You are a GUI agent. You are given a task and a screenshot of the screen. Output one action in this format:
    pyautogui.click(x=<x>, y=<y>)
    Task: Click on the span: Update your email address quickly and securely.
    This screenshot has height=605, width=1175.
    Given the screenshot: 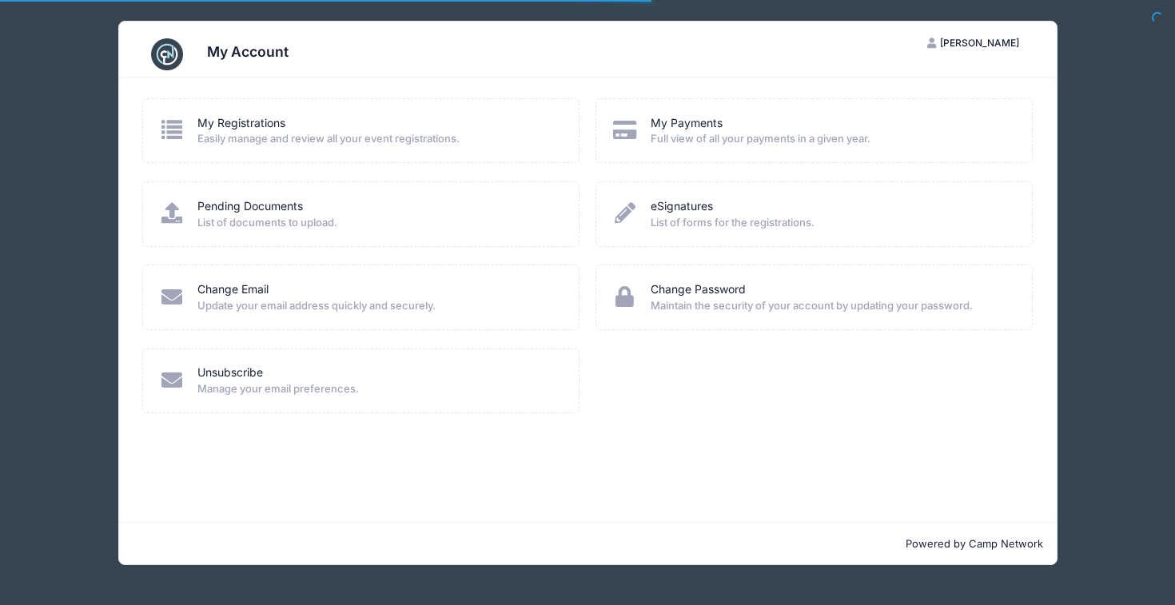 What is the action you would take?
    pyautogui.click(x=377, y=306)
    